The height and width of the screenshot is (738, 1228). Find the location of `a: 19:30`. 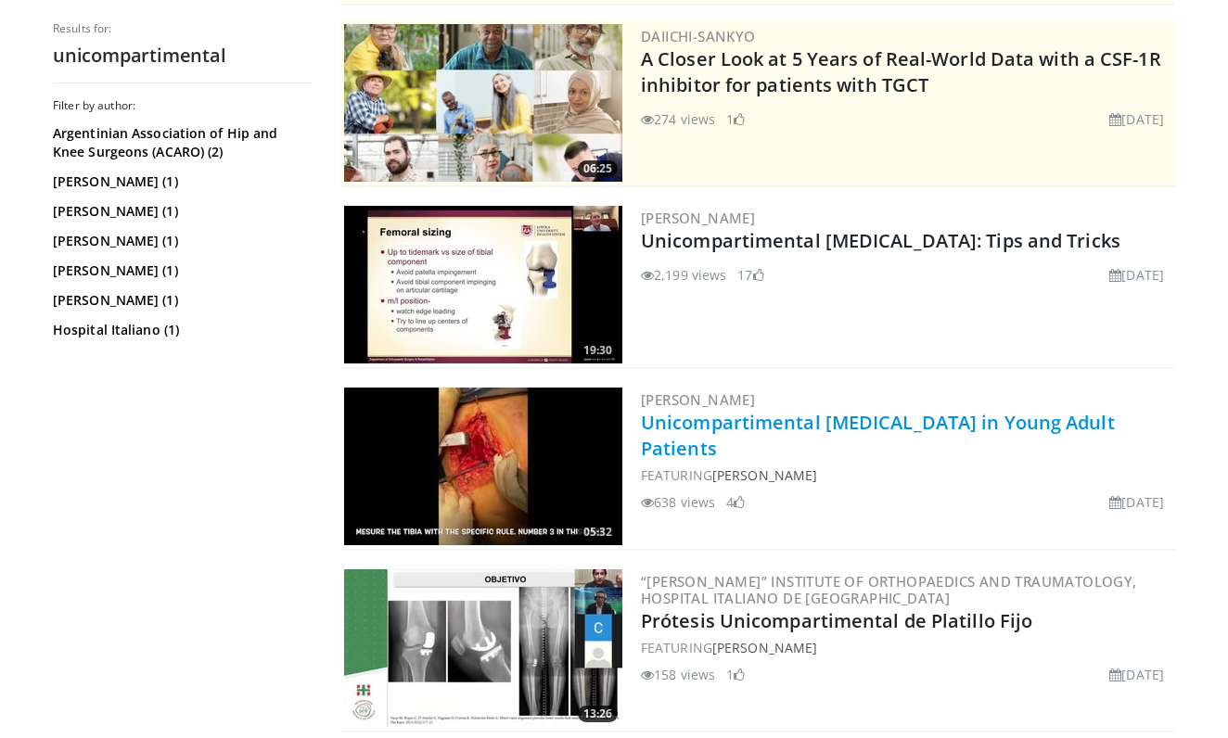

a: 19:30 is located at coordinates (483, 285).